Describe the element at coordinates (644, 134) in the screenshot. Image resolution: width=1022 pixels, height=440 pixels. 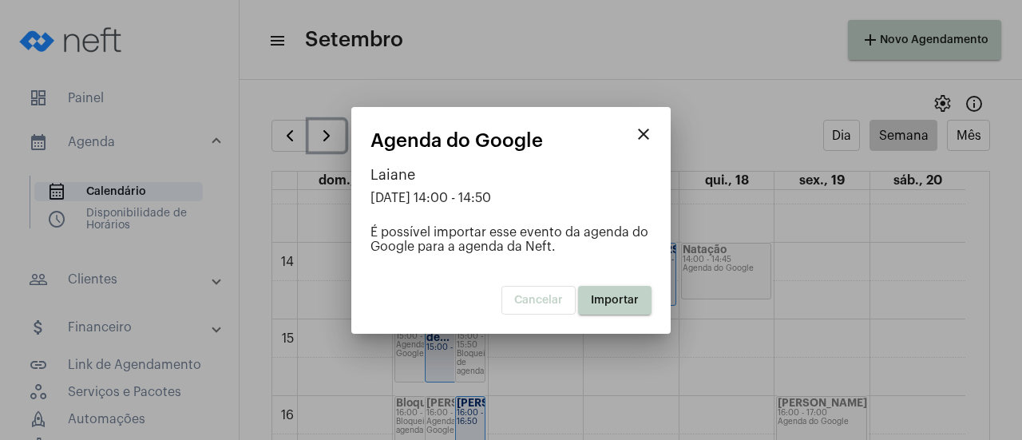
I see `mat-icon: close` at that location.